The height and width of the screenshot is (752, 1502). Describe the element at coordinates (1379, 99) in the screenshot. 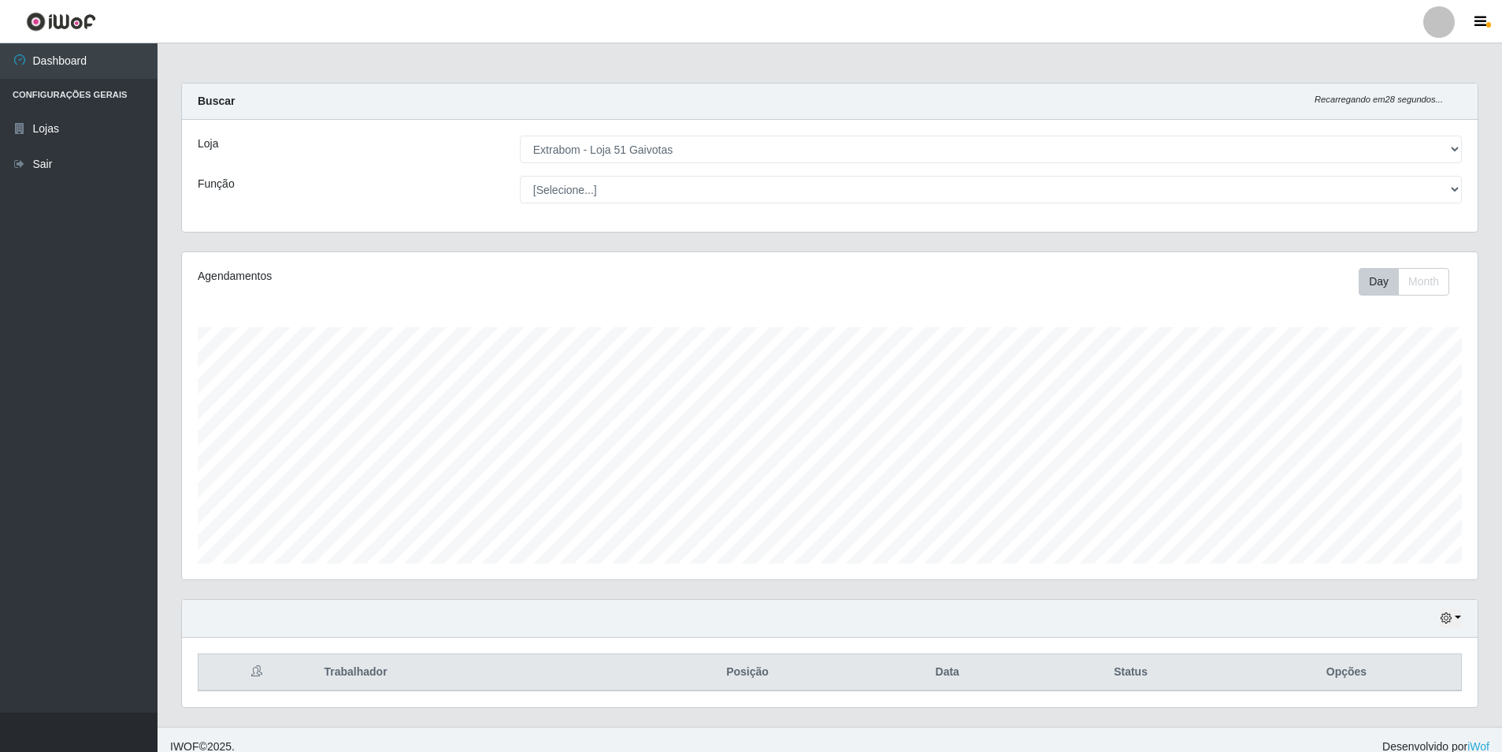

I see `i: Recarregando em 28 segundos...` at that location.